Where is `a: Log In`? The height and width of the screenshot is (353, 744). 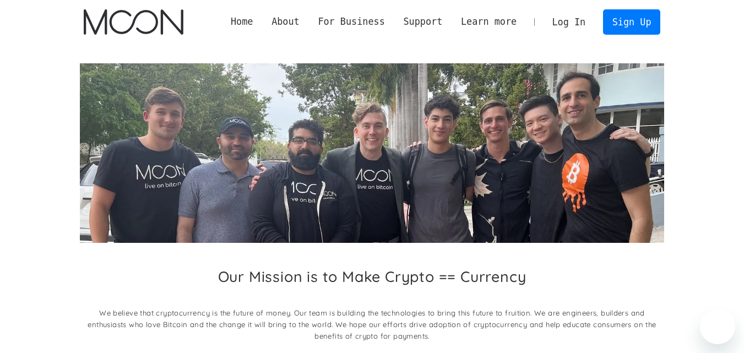 a: Log In is located at coordinates (569, 22).